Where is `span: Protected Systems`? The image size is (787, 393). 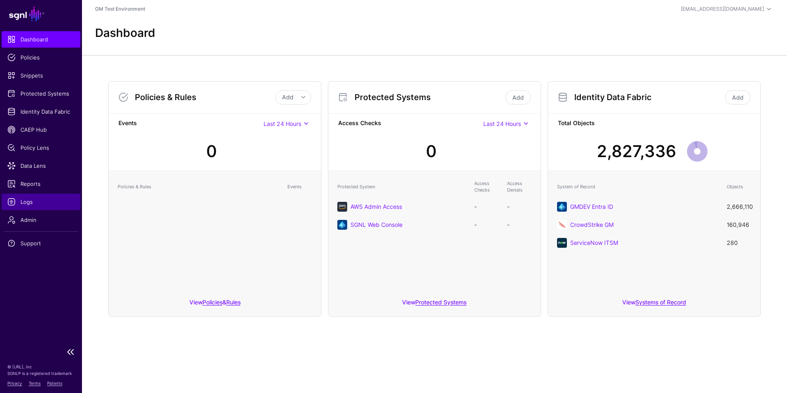
span: Protected Systems is located at coordinates (41, 93).